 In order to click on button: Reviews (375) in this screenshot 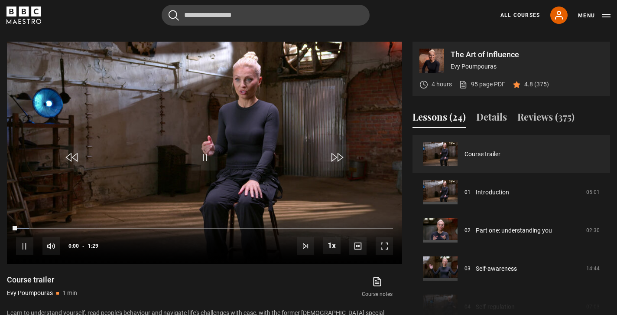, I will do `click(546, 119)`.